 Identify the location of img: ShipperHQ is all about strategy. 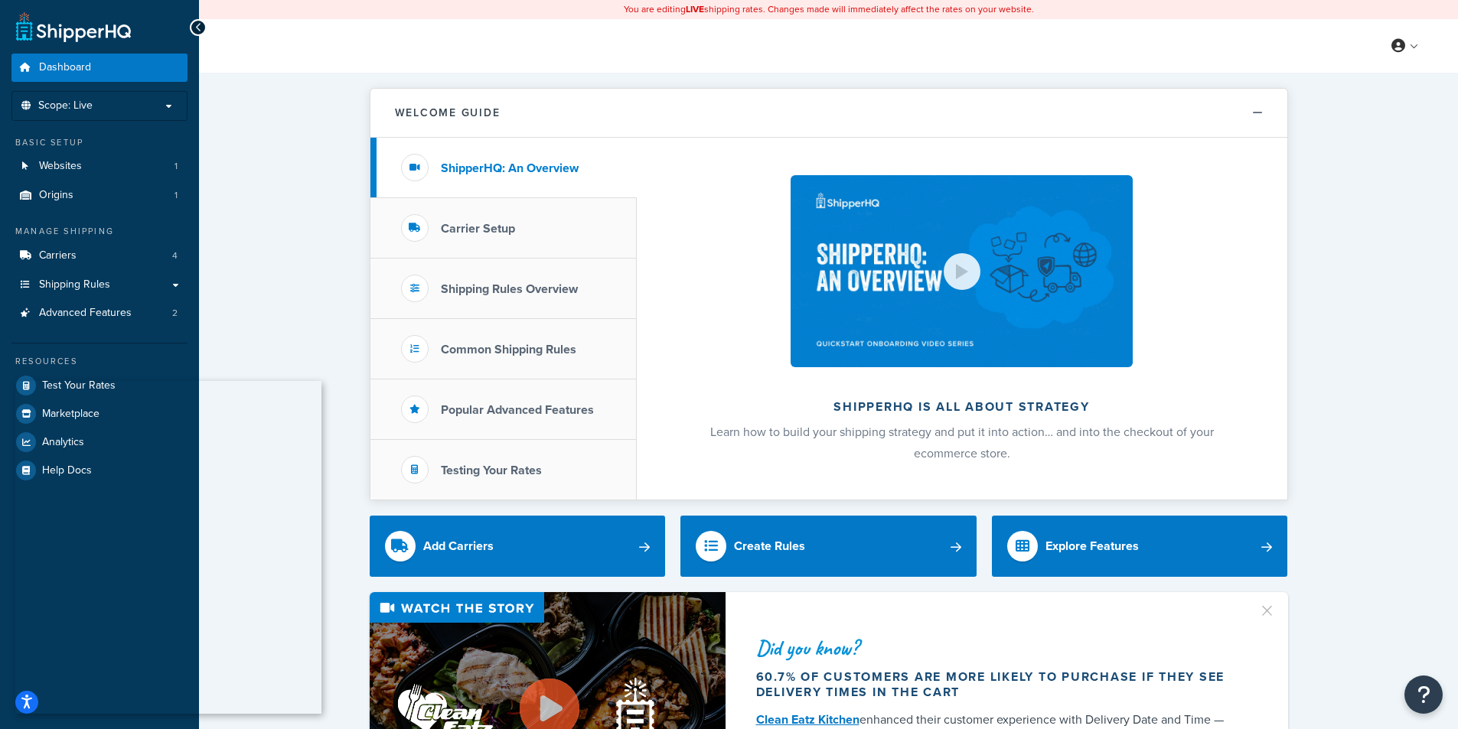
(961, 271).